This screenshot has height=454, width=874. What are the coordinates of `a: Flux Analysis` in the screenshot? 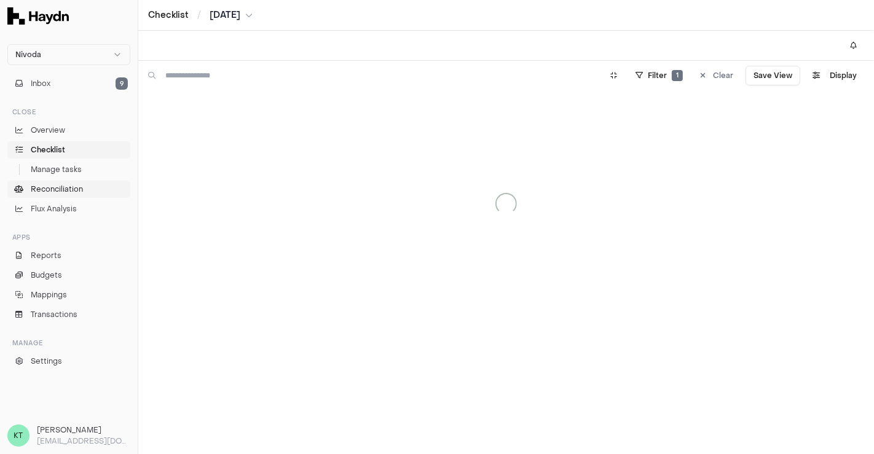 It's located at (69, 209).